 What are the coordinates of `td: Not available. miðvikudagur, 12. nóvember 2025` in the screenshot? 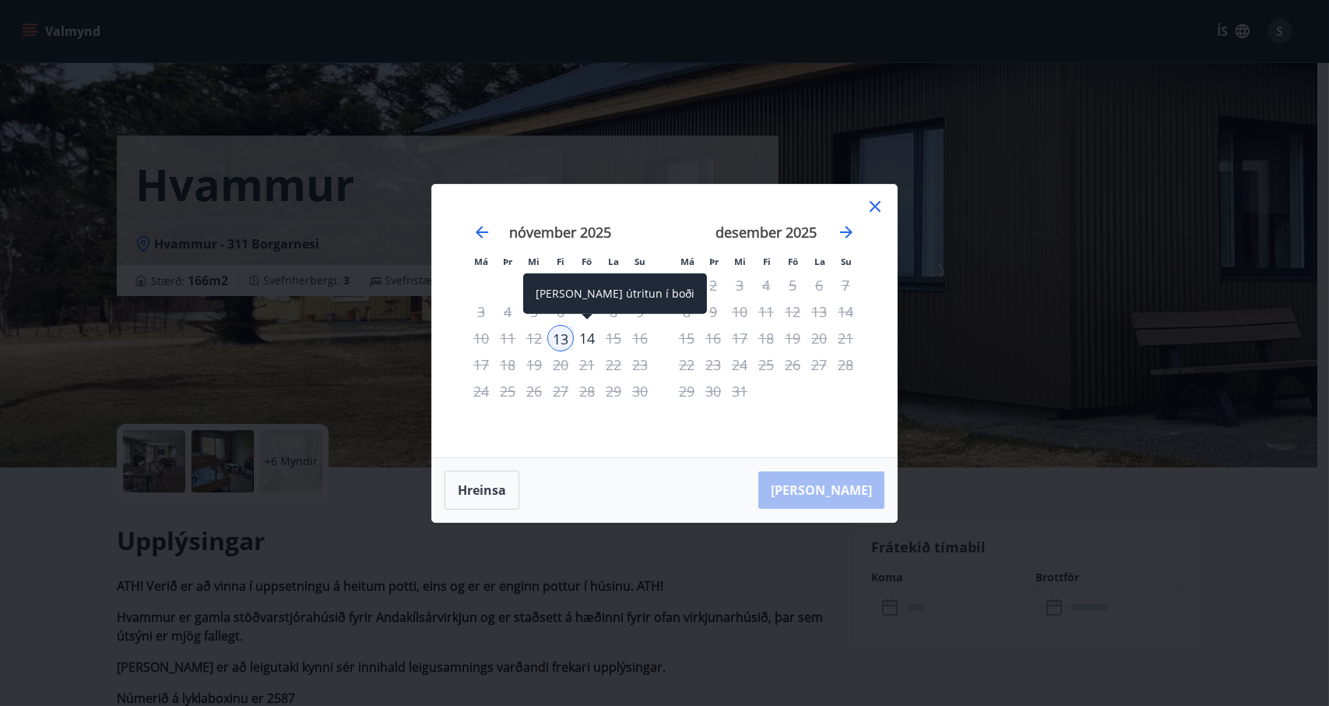 It's located at (534, 338).